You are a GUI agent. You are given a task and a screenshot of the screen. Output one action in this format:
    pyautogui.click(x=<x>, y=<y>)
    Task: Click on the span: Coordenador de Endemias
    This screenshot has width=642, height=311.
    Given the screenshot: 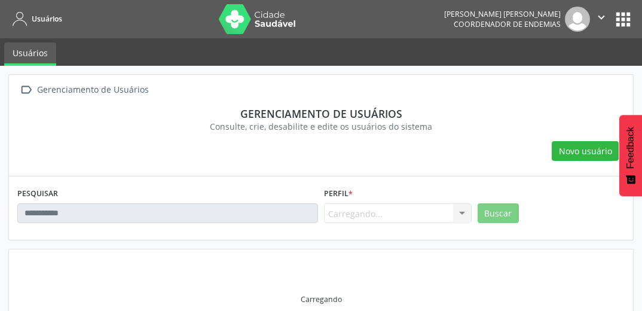 What is the action you would take?
    pyautogui.click(x=507, y=24)
    